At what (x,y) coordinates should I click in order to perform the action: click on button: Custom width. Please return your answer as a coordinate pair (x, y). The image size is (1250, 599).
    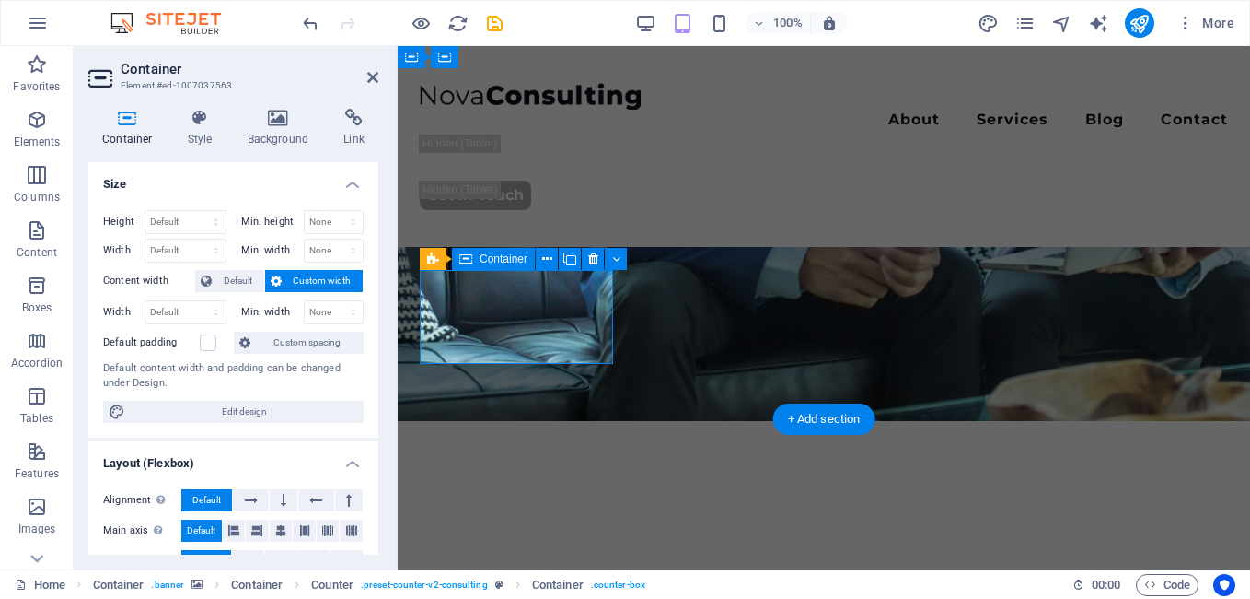
    Looking at the image, I should click on (314, 281).